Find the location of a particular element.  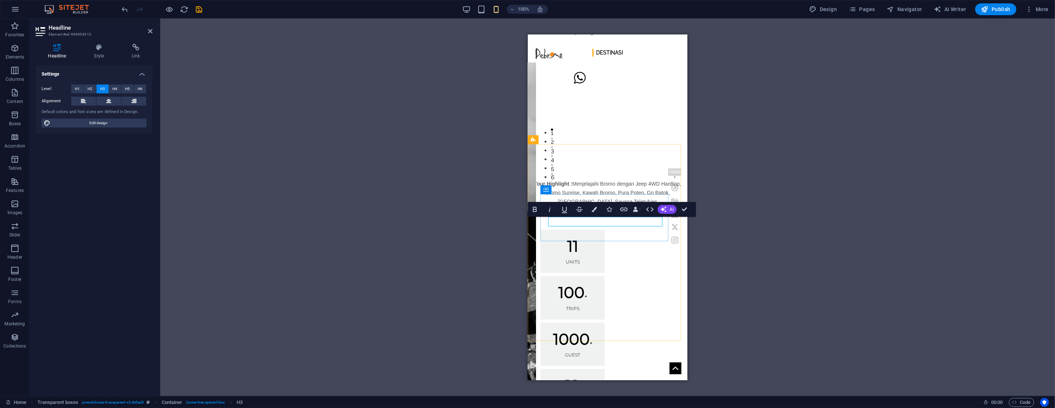

h4: Headline is located at coordinates (59, 52).